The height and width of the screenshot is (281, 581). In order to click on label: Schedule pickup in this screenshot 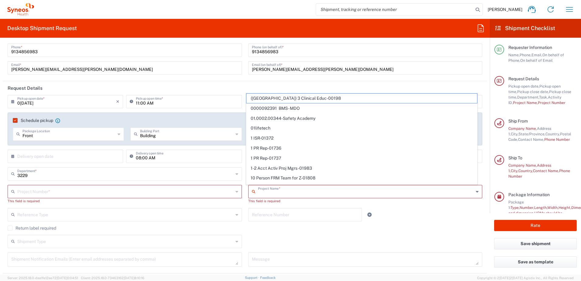, I will do `click(33, 120)`.